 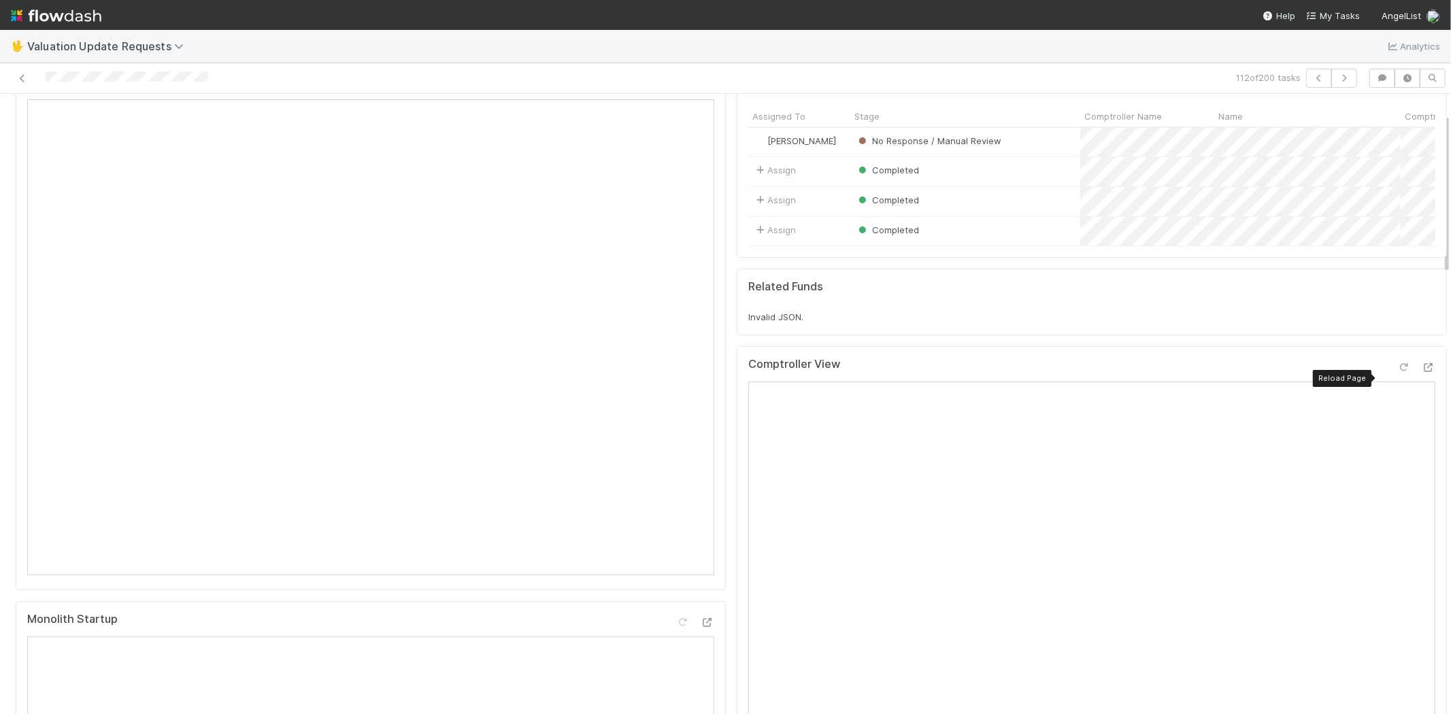 What do you see at coordinates (779, 116) in the screenshot?
I see `span: Assigned To` at bounding box center [779, 116].